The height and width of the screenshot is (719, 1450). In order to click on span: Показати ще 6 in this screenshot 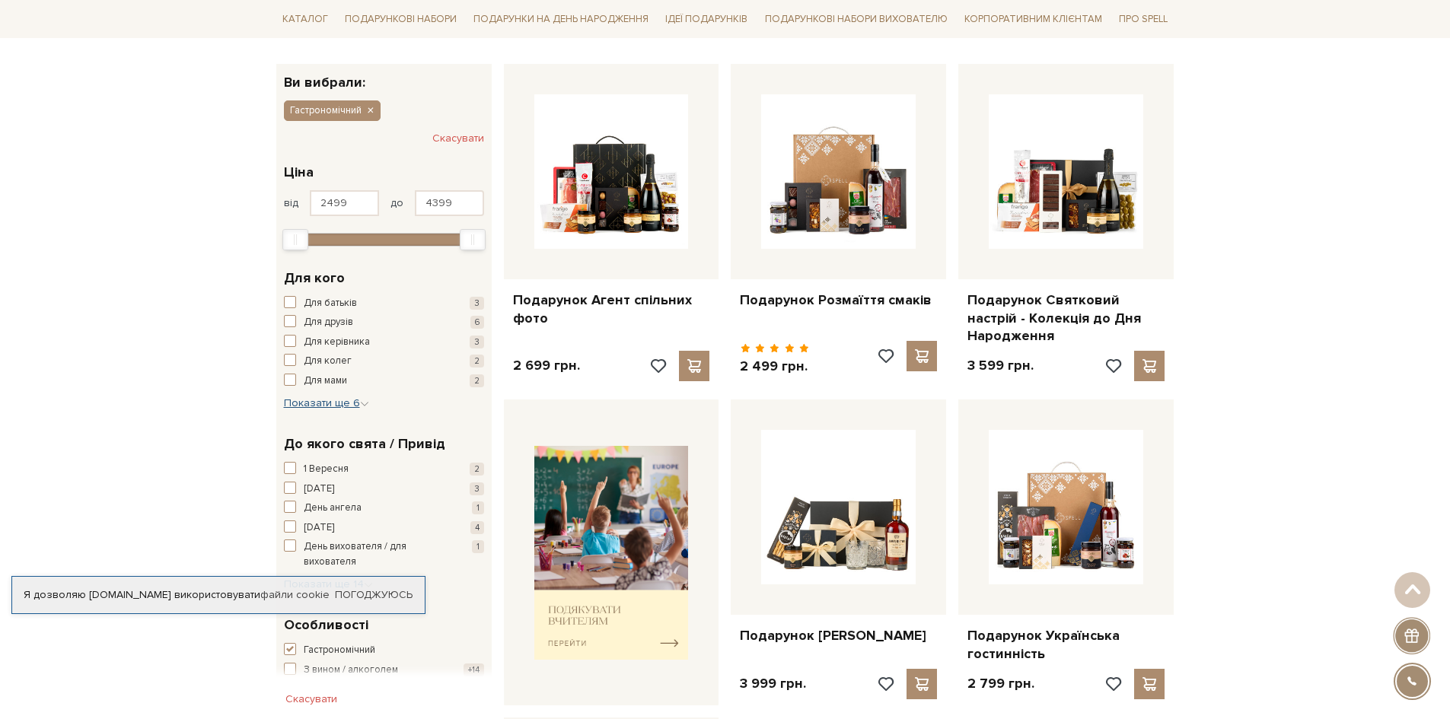, I will do `click(326, 403)`.